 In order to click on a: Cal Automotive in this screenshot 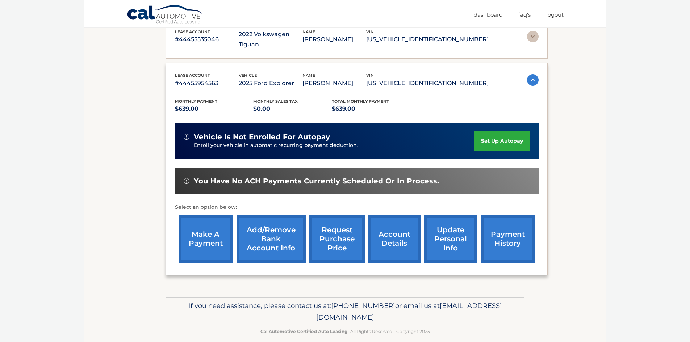, I will do `click(165, 15)`.